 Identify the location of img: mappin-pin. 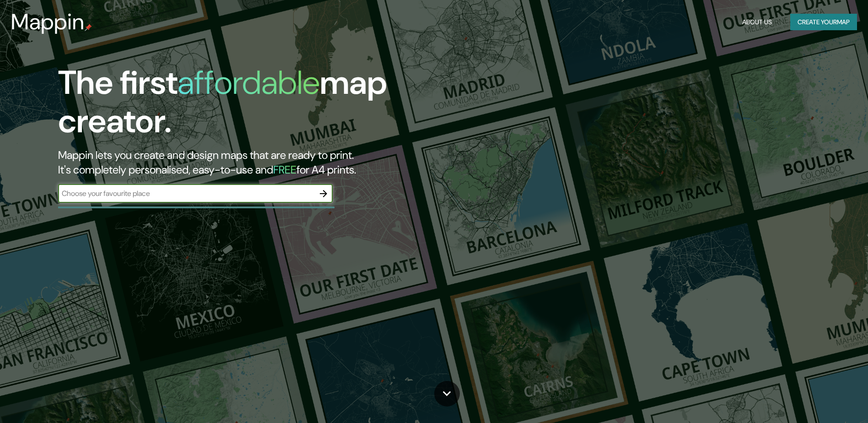
(88, 27).